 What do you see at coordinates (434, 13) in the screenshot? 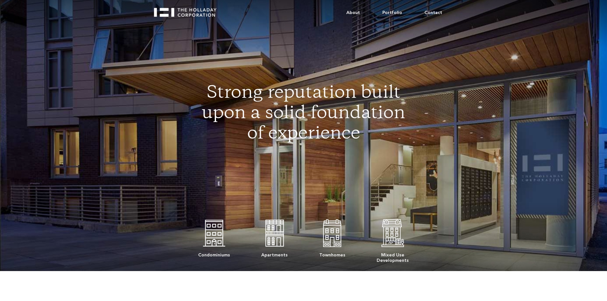
I see `a: Contact` at bounding box center [434, 13].